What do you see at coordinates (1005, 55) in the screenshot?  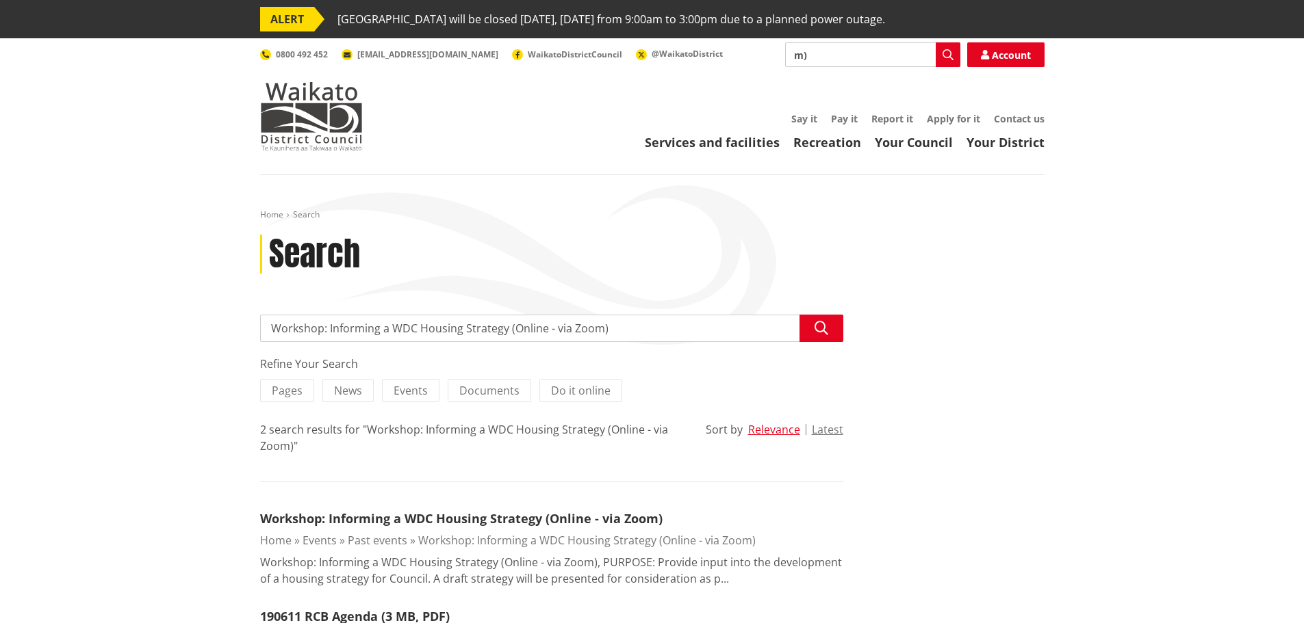 I see `a: Account` at bounding box center [1005, 55].